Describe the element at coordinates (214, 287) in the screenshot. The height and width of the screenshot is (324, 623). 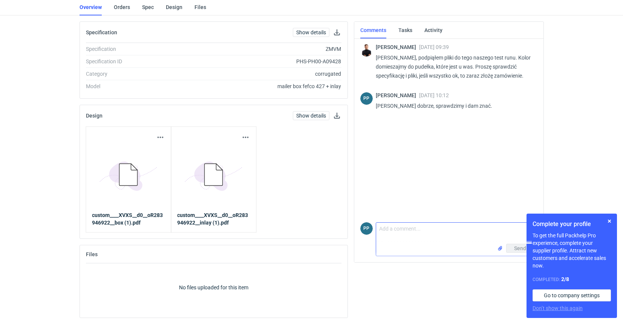
I see `p: No files uploaded for this item` at that location.